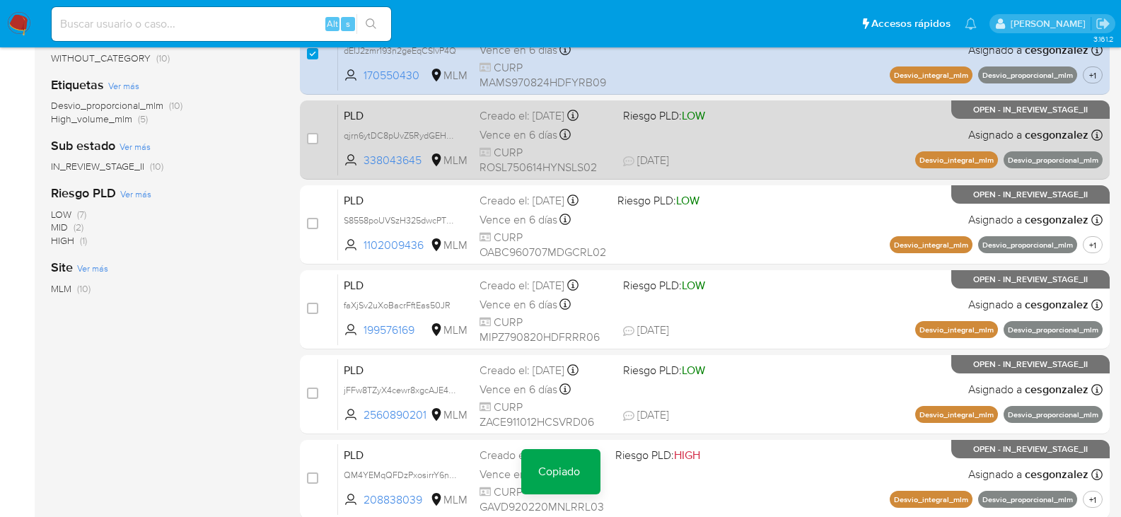 The image size is (1121, 517). What do you see at coordinates (911, 23) in the screenshot?
I see `span: Accesos rápidos` at bounding box center [911, 23].